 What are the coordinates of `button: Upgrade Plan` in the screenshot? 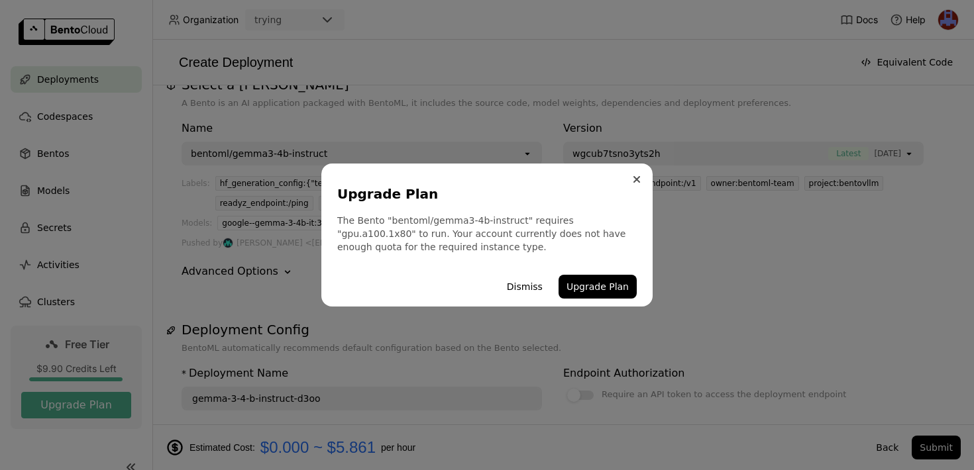 It's located at (597, 287).